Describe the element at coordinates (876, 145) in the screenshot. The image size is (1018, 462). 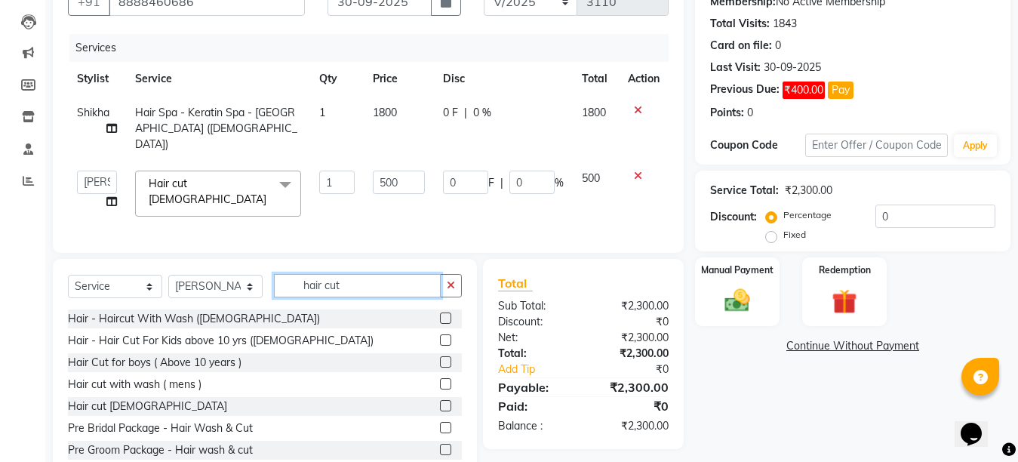
I see `input: Enter Offer / Coupon Code` at that location.